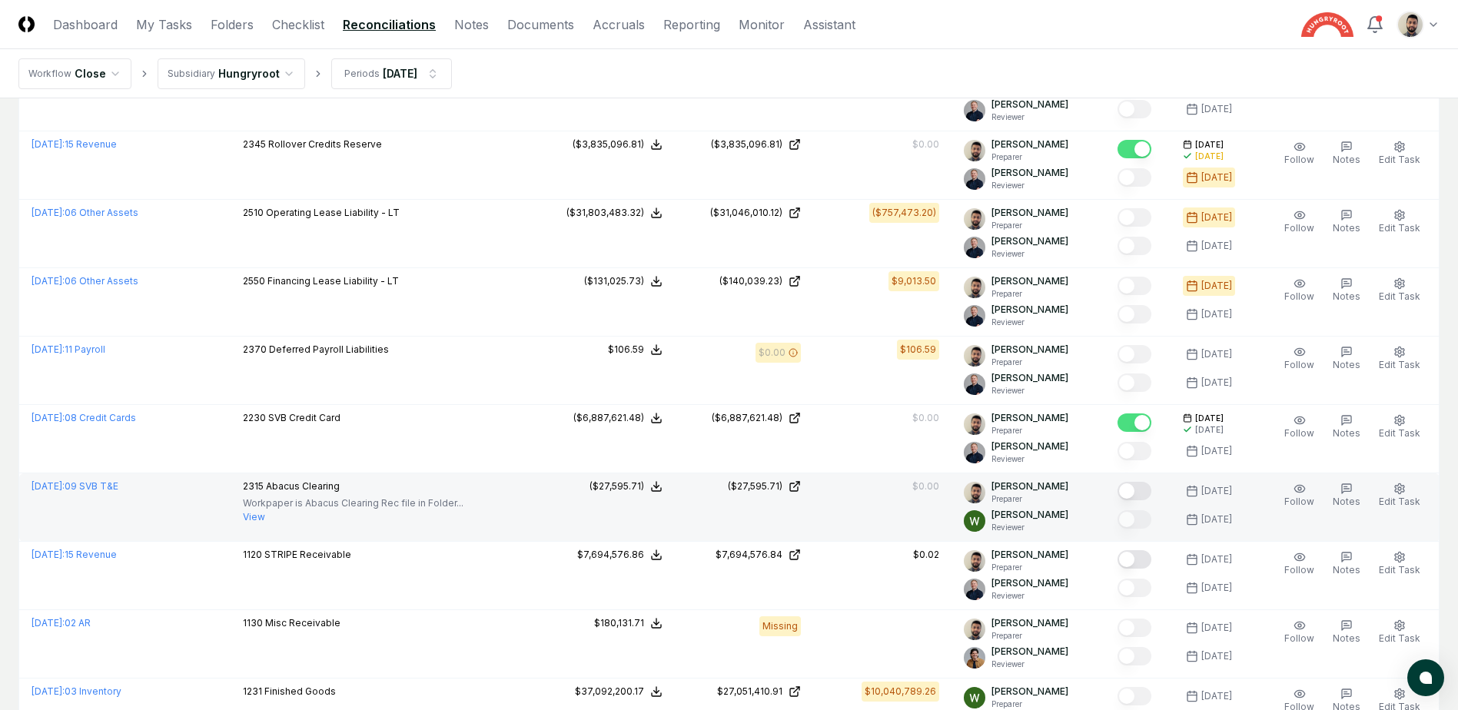 This screenshot has height=710, width=1458. What do you see at coordinates (749, 555) in the screenshot?
I see `div: $7,694,576.84` at bounding box center [749, 555].